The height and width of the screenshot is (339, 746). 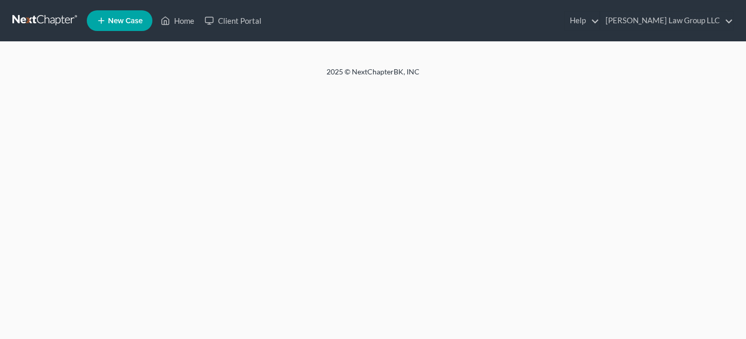 I want to click on a: Home, so click(x=177, y=21).